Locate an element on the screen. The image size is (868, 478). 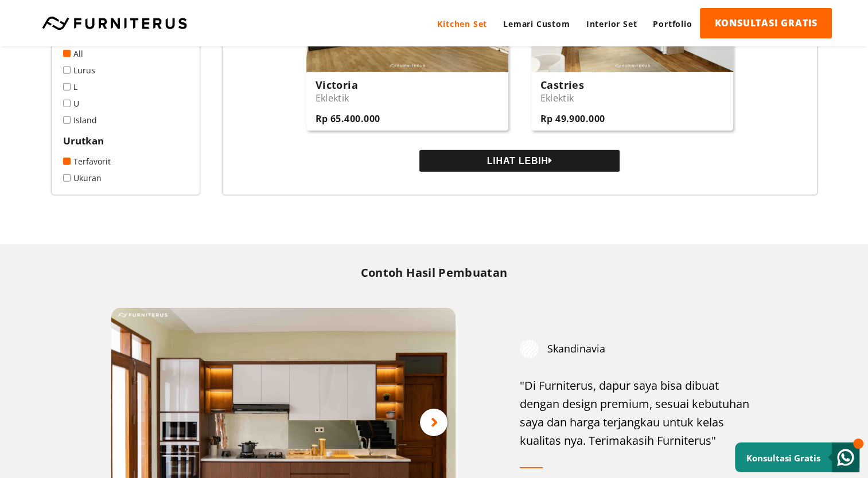
a: Ukuran is located at coordinates (126, 178).